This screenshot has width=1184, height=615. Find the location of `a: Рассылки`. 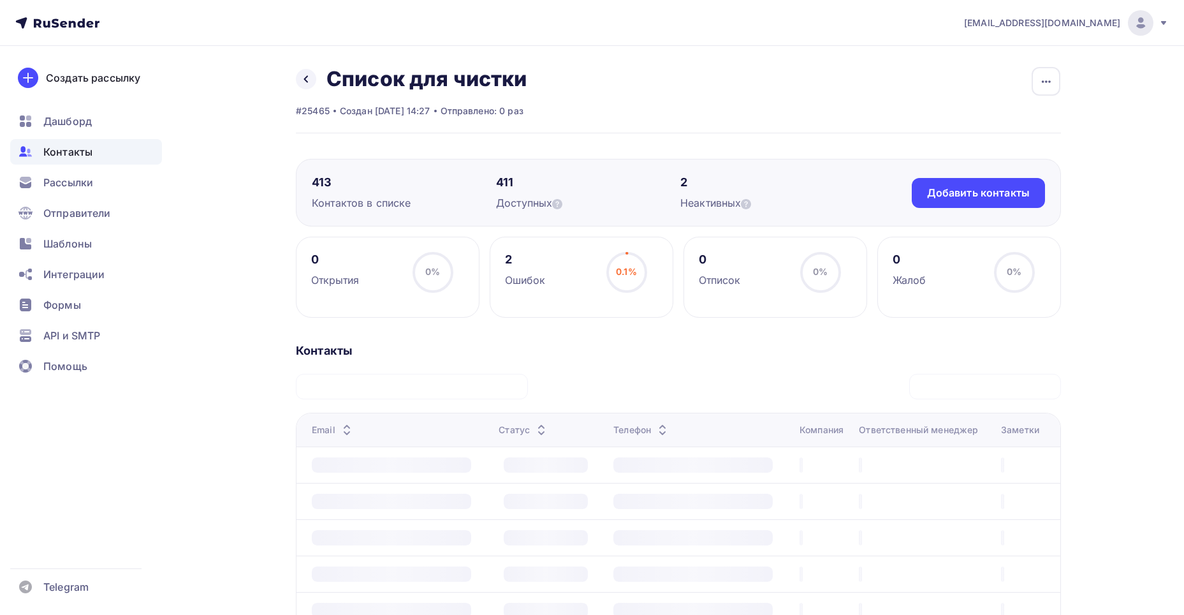

a: Рассылки is located at coordinates (86, 182).